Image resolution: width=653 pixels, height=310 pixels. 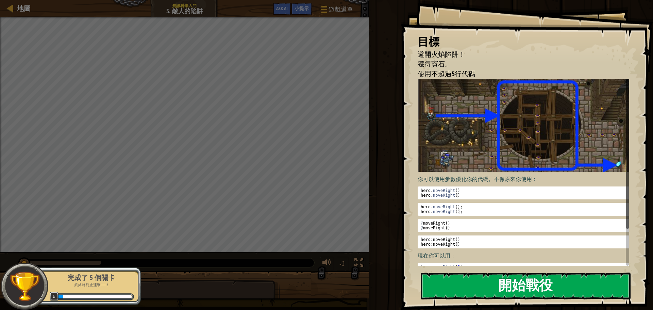 What do you see at coordinates (359, 263) in the screenshot?
I see `button: 切換全螢幕` at bounding box center [359, 263].